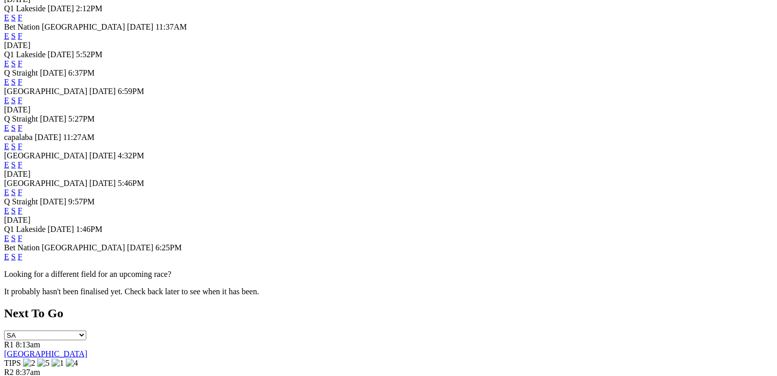 This screenshot has width=777, height=376. Describe the element at coordinates (89, 229) in the screenshot. I see `span: 1:46PM` at that location.